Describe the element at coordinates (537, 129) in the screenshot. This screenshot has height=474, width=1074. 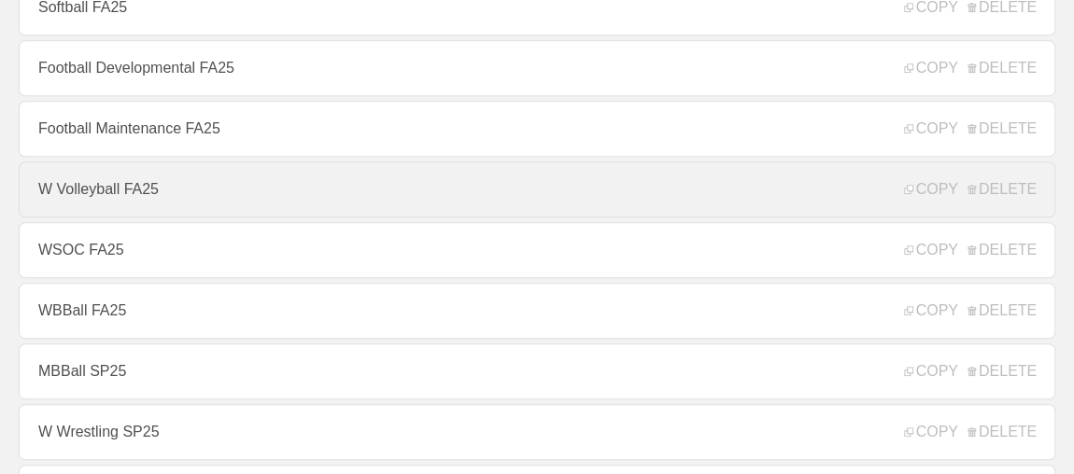
I see `a: Football Maintenance FA25` at that location.